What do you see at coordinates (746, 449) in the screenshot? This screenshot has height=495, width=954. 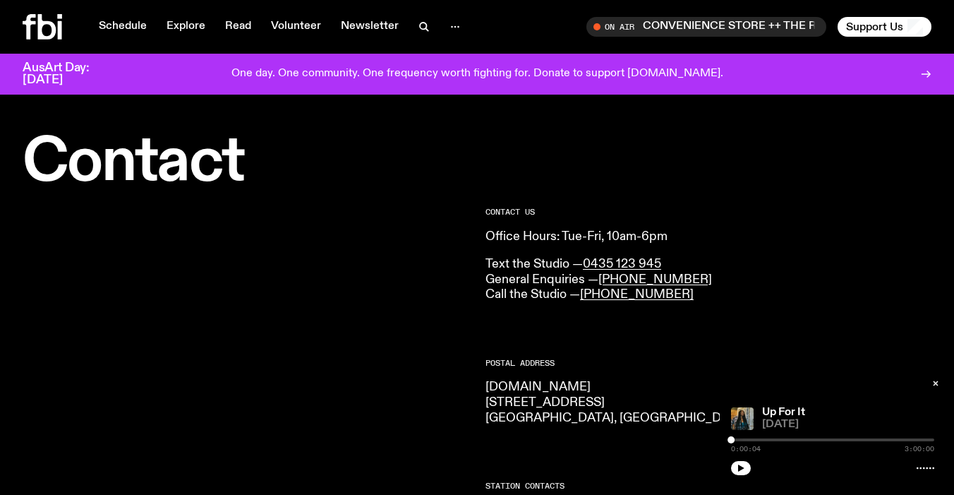 I see `span: 0:00:04` at bounding box center [746, 449].